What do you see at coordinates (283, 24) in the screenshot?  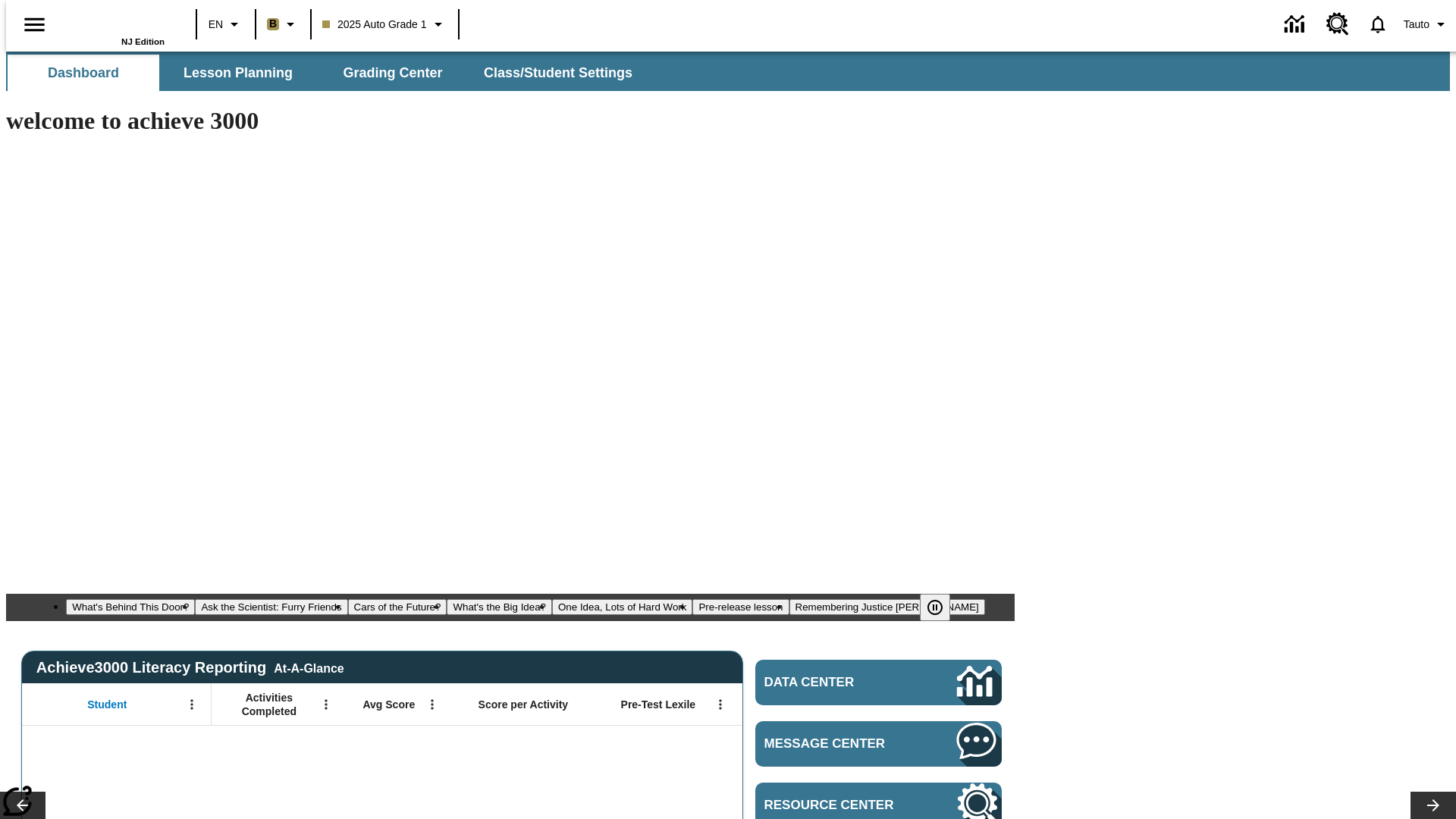 I see `button: Boost Class color is light brown. Change class color` at bounding box center [283, 24].